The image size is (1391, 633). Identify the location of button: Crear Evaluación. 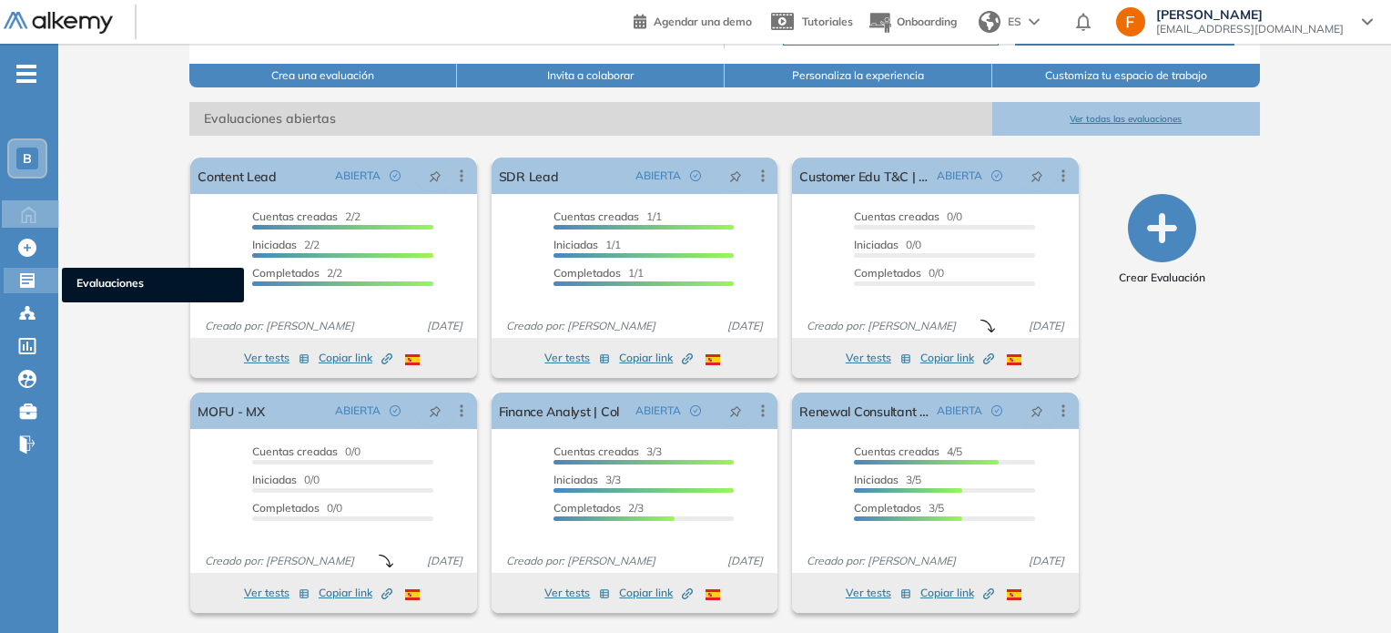
(1162, 239).